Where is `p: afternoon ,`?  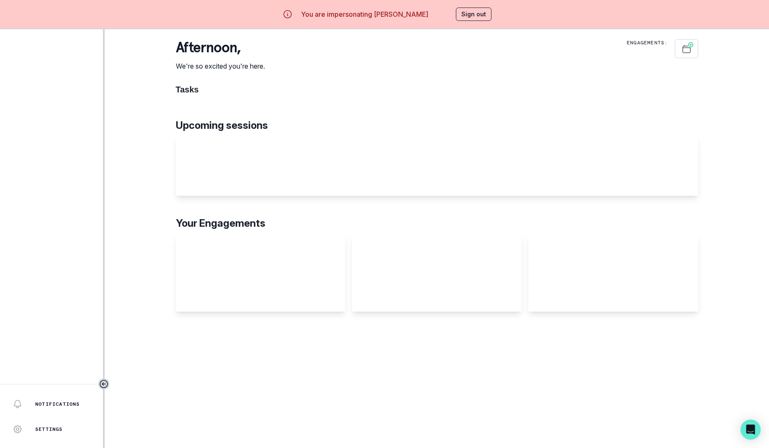
p: afternoon , is located at coordinates (220, 48).